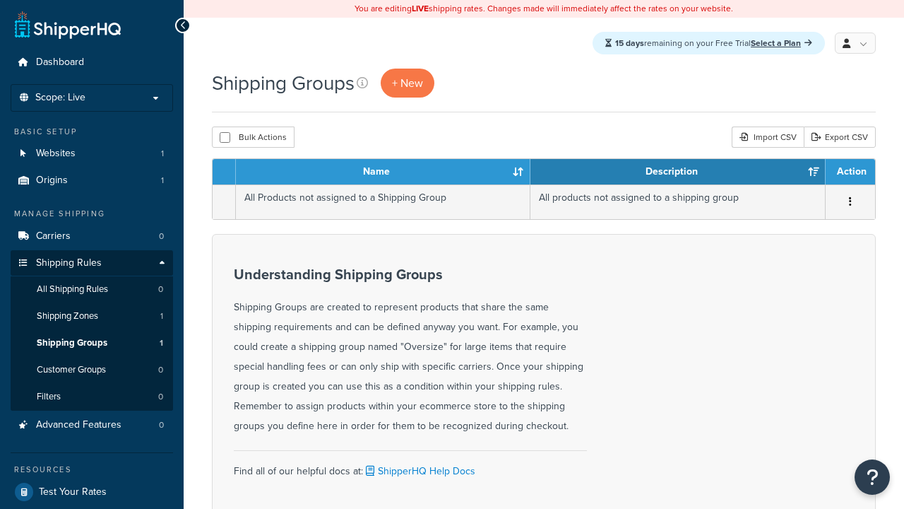  I want to click on span: Advanced Features, so click(78, 425).